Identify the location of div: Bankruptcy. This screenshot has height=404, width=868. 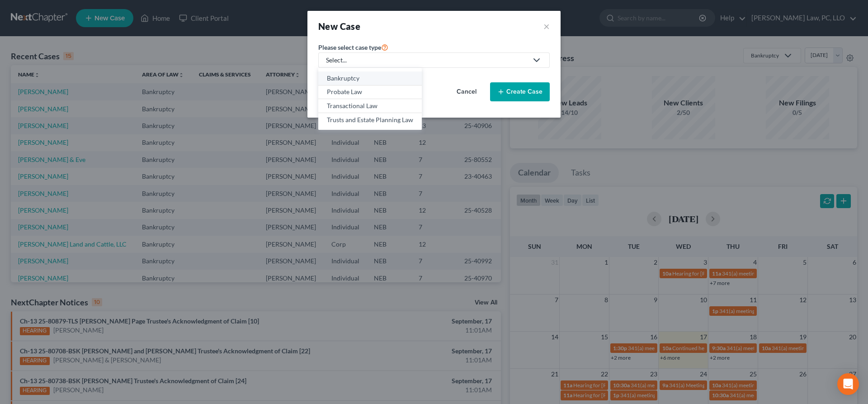
(370, 78).